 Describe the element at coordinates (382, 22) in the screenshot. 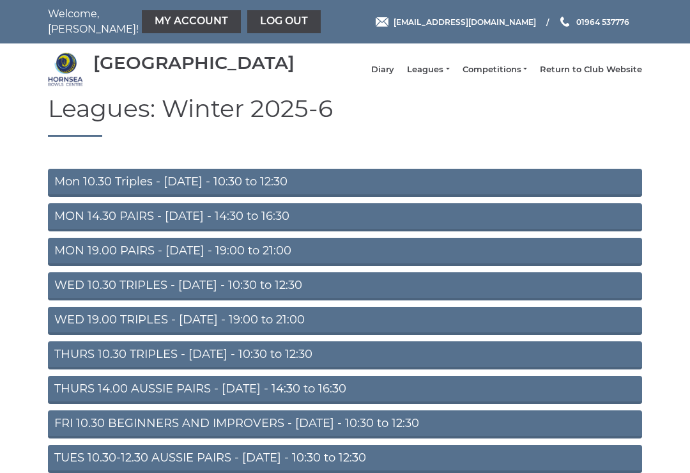

I see `img: Email` at that location.